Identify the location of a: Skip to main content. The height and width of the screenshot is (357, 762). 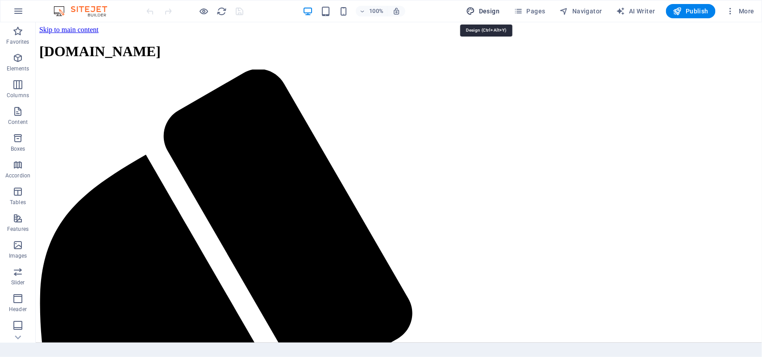
(33, 7).